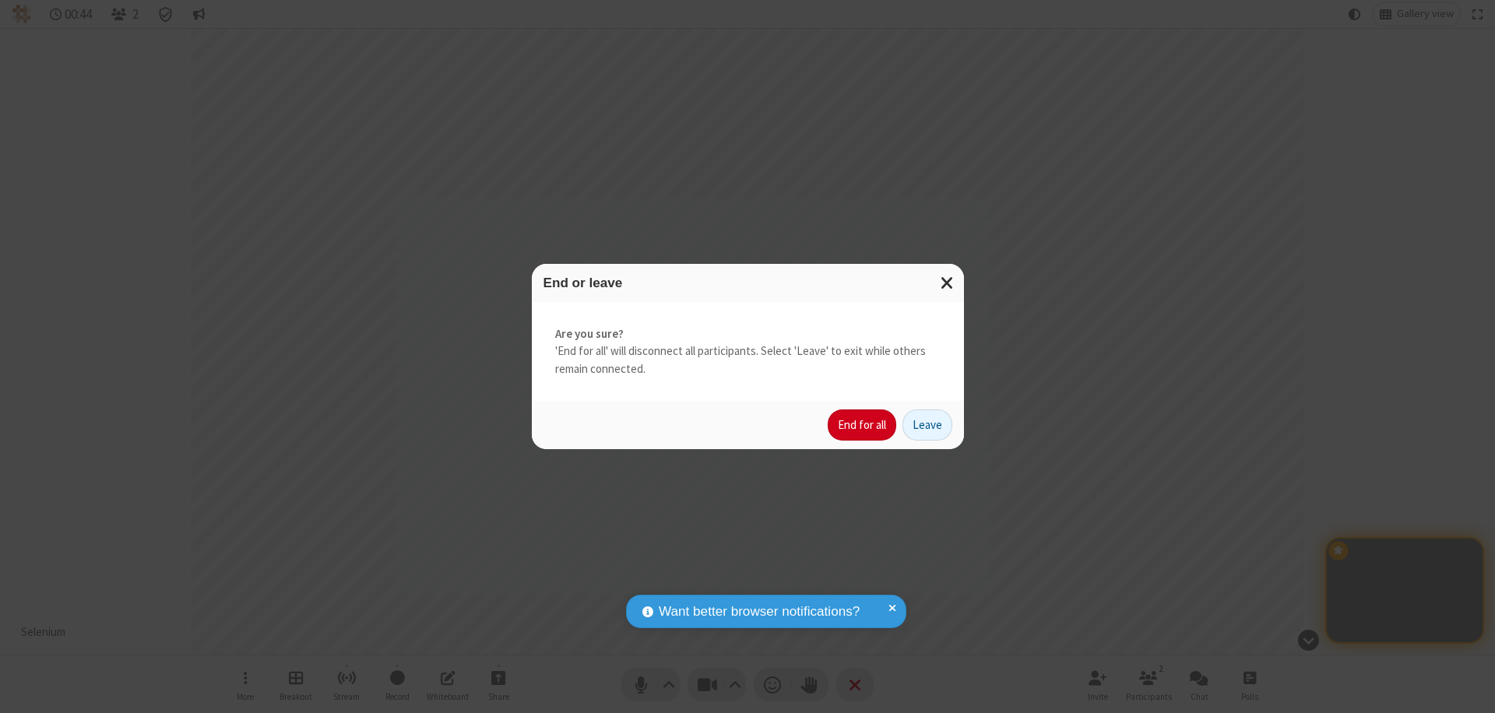 This screenshot has width=1495, height=713. What do you see at coordinates (948, 283) in the screenshot?
I see `button: Close modal` at bounding box center [948, 283].